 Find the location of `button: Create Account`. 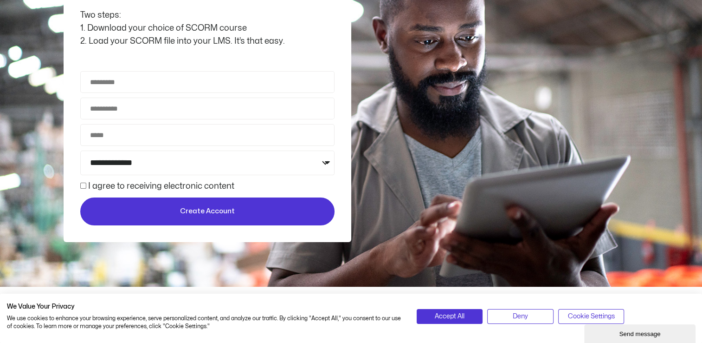

button: Create Account is located at coordinates (207, 211).